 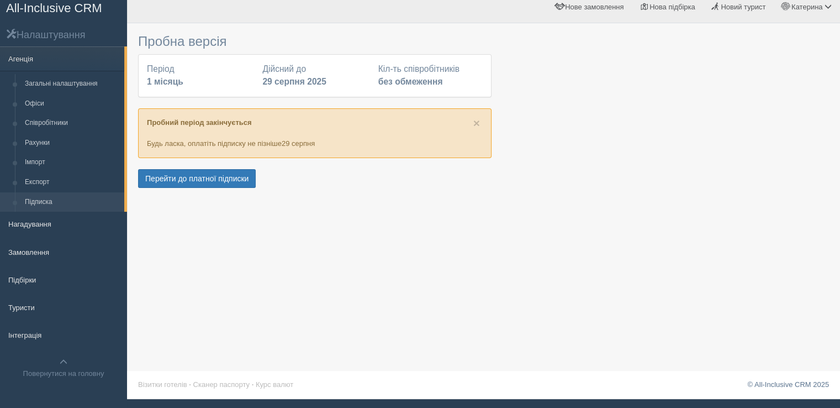 I want to click on span: Нове замовлення, so click(x=594, y=7).